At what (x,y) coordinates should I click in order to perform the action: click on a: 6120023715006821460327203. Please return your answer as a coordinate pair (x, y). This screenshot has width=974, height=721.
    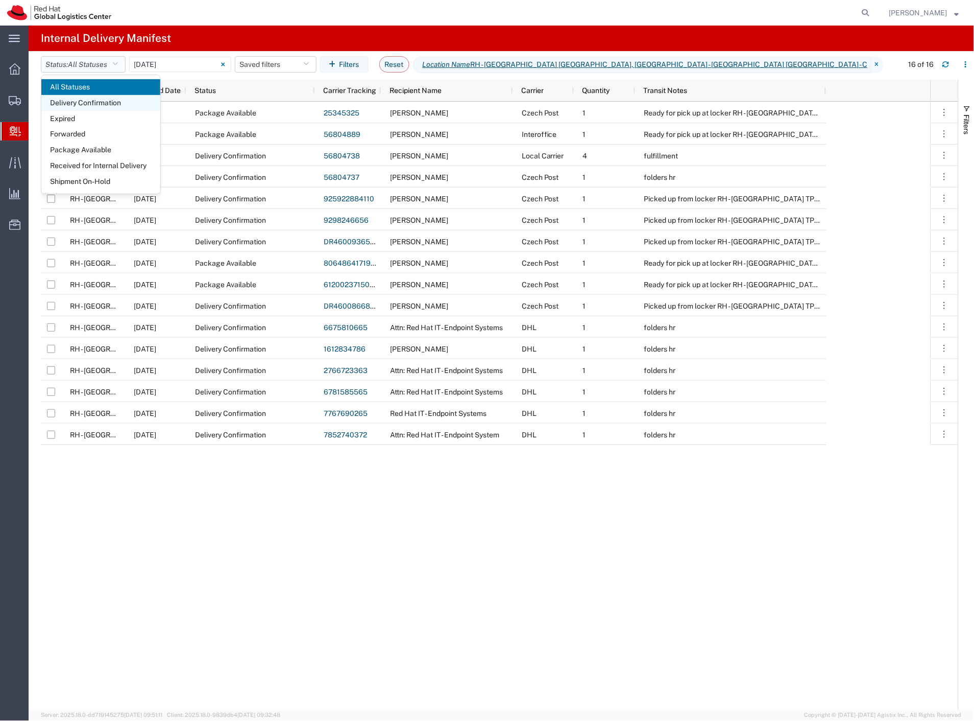
    Looking at the image, I should click on (377, 284).